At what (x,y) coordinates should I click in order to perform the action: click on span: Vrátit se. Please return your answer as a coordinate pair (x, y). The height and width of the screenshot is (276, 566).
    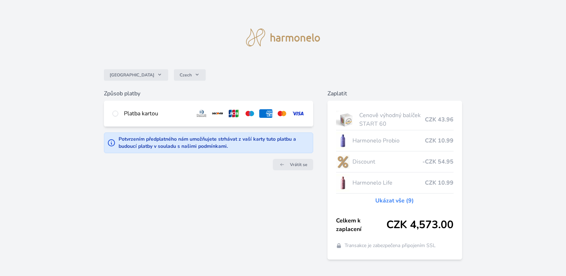
    Looking at the image, I should click on (299, 165).